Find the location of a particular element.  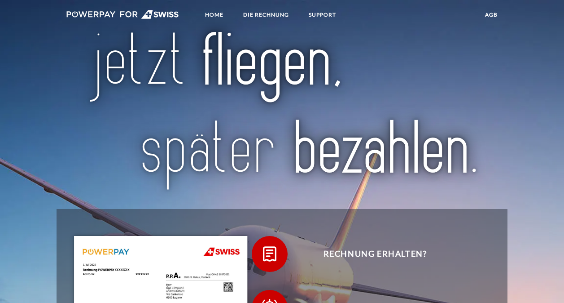

a: SUPPORT is located at coordinates (322, 15).